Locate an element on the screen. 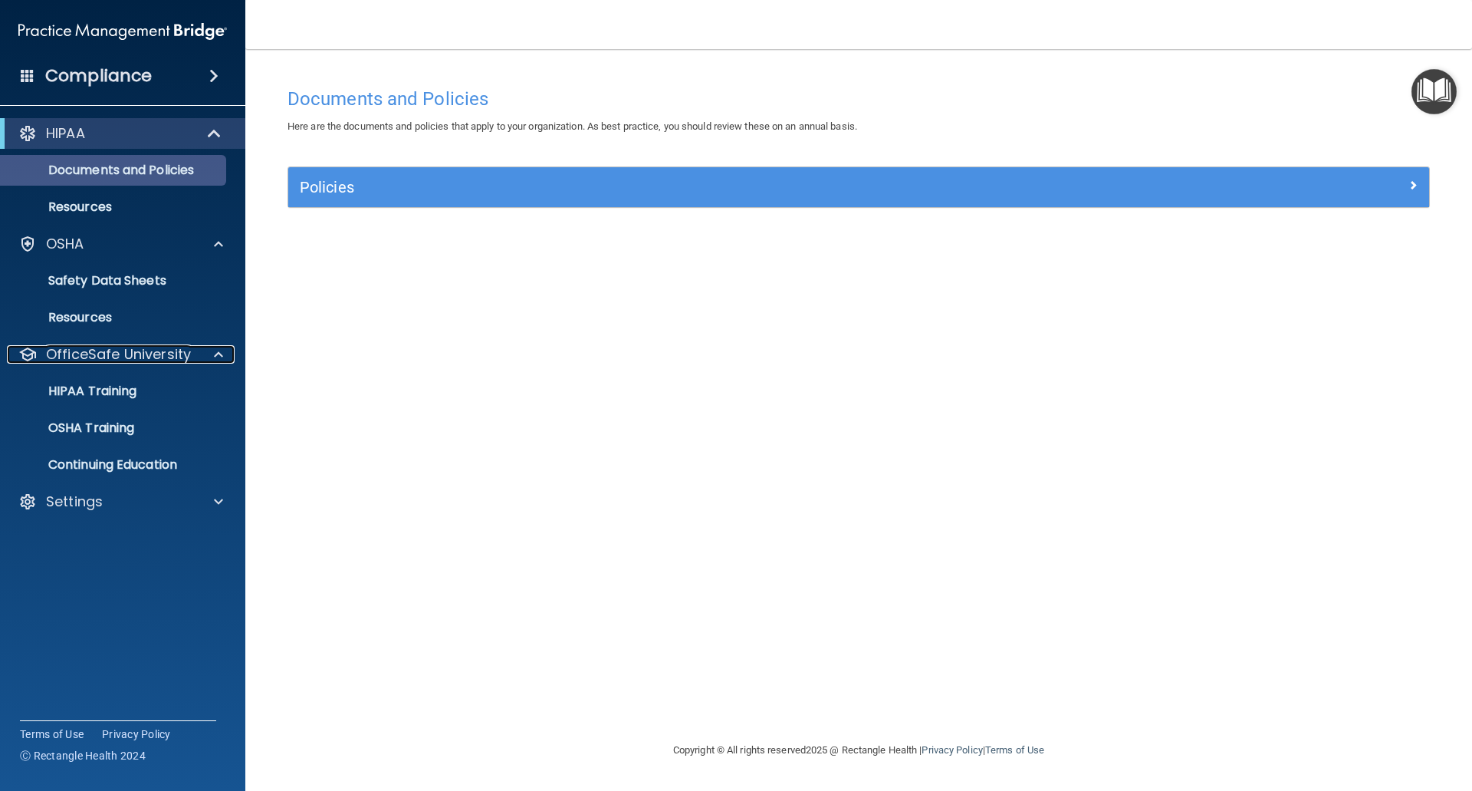 This screenshot has height=791, width=1472. img: PMB logo is located at coordinates (123, 31).